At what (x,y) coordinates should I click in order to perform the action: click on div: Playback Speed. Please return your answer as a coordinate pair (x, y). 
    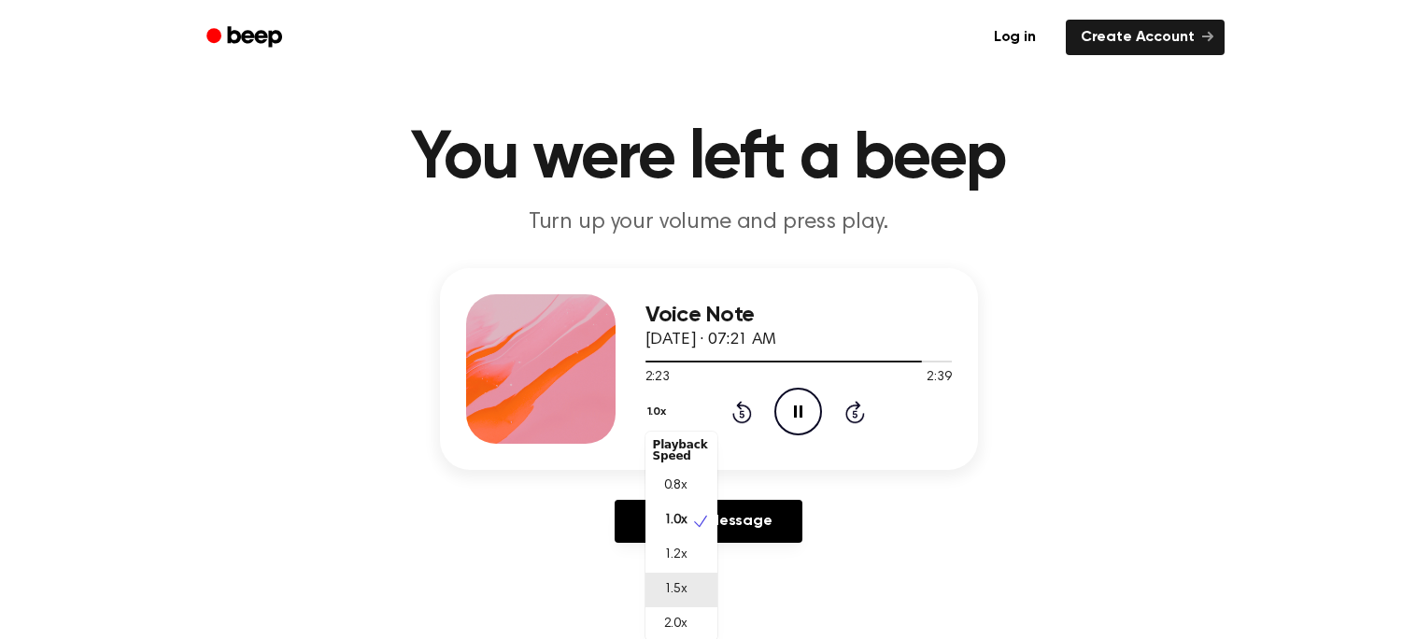
    Looking at the image, I should click on (681, 450).